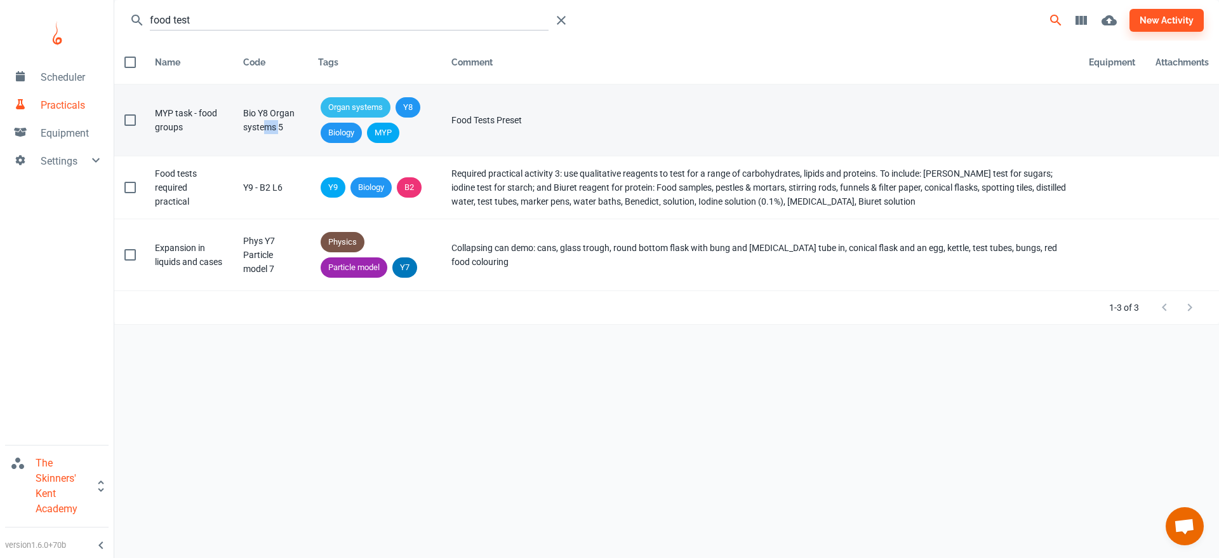 Image resolution: width=1219 pixels, height=558 pixels. What do you see at coordinates (168, 62) in the screenshot?
I see `div: Name` at bounding box center [168, 62].